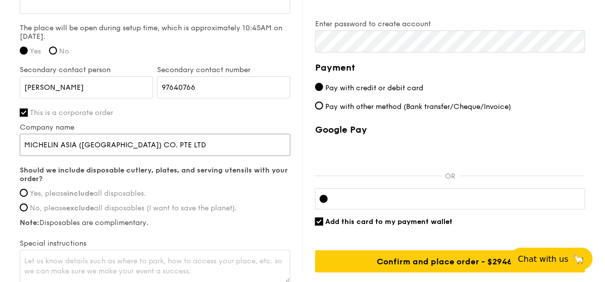 Image resolution: width=605 pixels, height=282 pixels. I want to click on input: Yes, so click(24, 50).